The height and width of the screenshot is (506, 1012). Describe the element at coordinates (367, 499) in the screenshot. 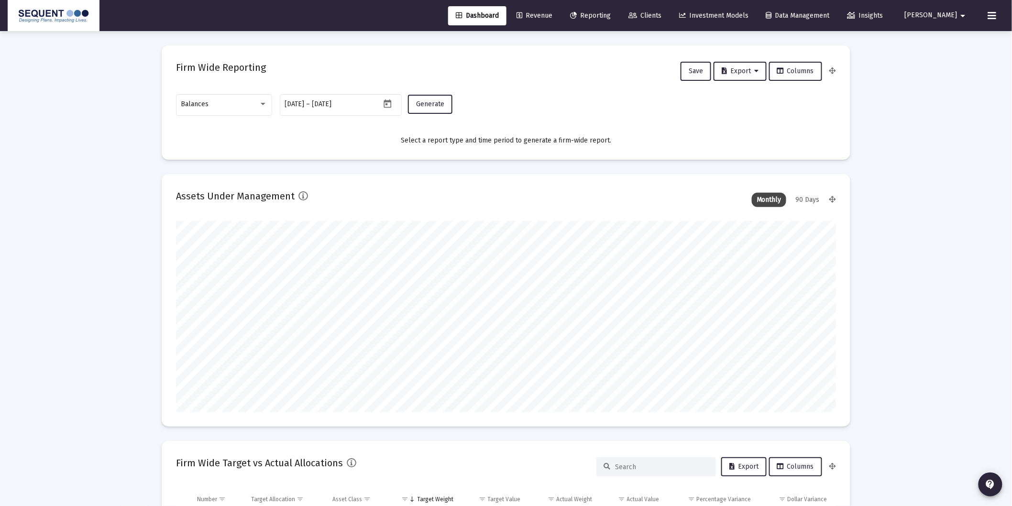

I see `span: Show filter options for column 'Asset Class'` at that location.